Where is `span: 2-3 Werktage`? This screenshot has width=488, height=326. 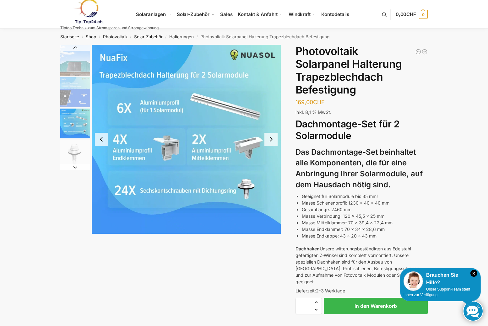
span: 2-3 Werktage is located at coordinates (330, 291).